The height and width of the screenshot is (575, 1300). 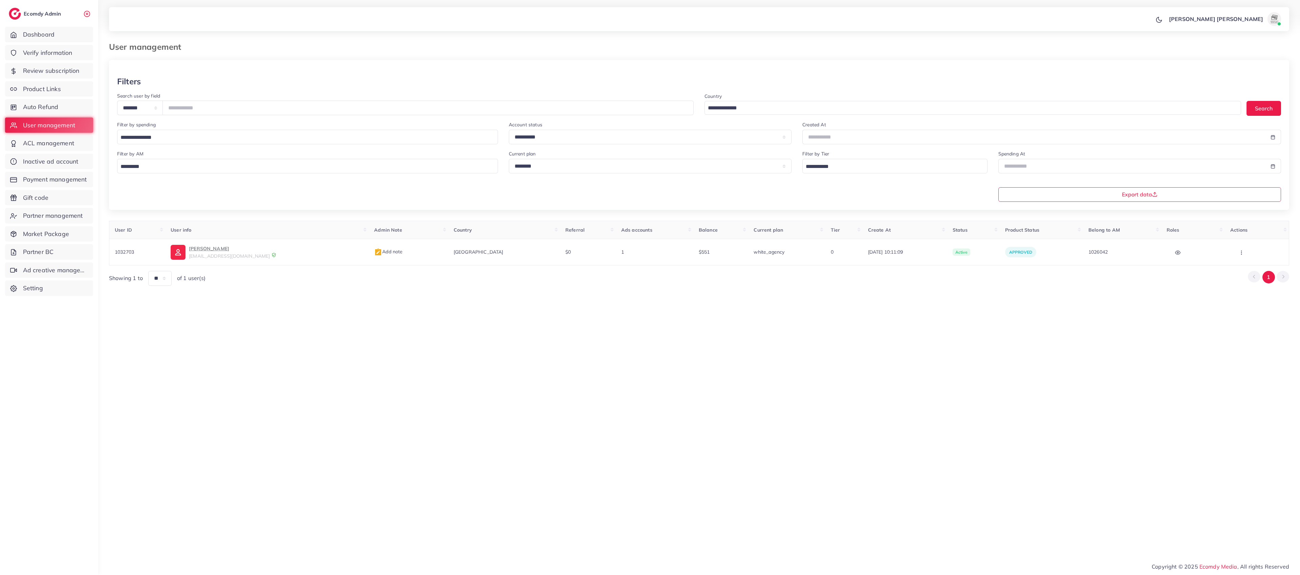 What do you see at coordinates (51, 162) in the screenshot?
I see `span: Inactive ad account` at bounding box center [51, 162].